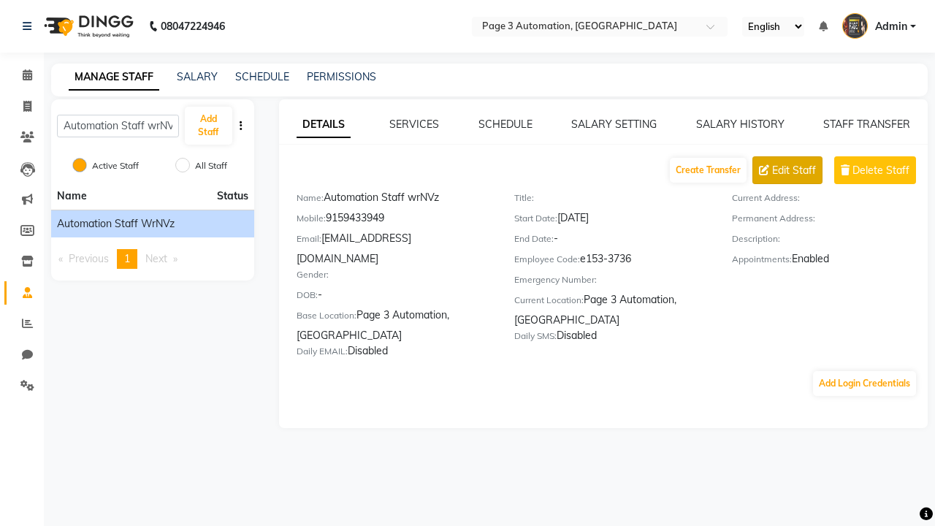 This screenshot has width=935, height=526. I want to click on a: SALARY SETTING, so click(613, 124).